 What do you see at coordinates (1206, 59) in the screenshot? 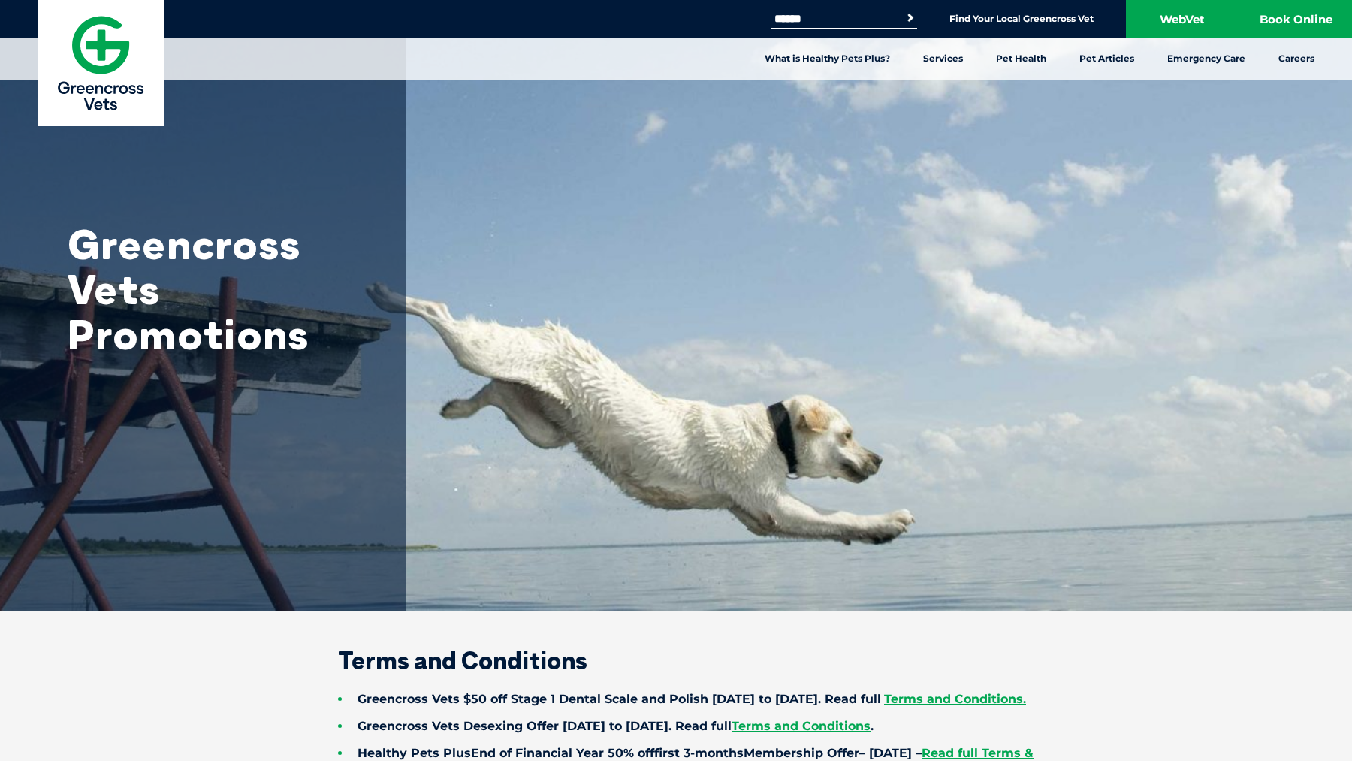
I see `a: Emergency Care` at bounding box center [1206, 59].